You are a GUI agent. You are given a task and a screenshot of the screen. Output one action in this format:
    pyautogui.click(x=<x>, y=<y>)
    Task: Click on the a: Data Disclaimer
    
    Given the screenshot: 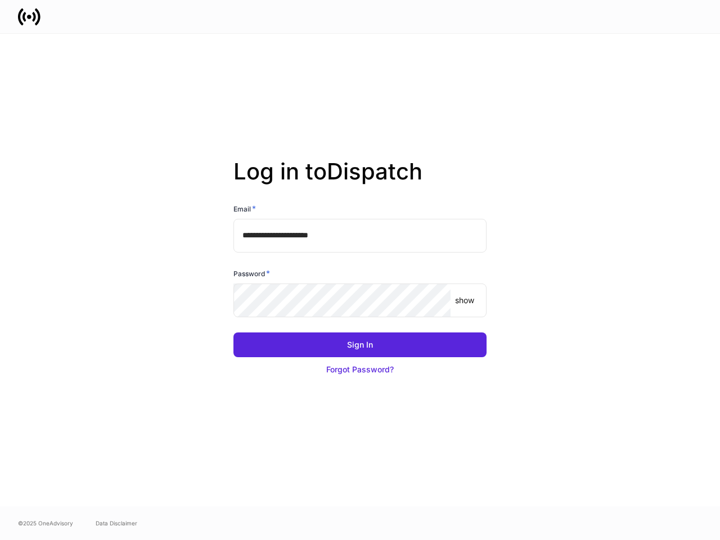 What is the action you would take?
    pyautogui.click(x=116, y=523)
    